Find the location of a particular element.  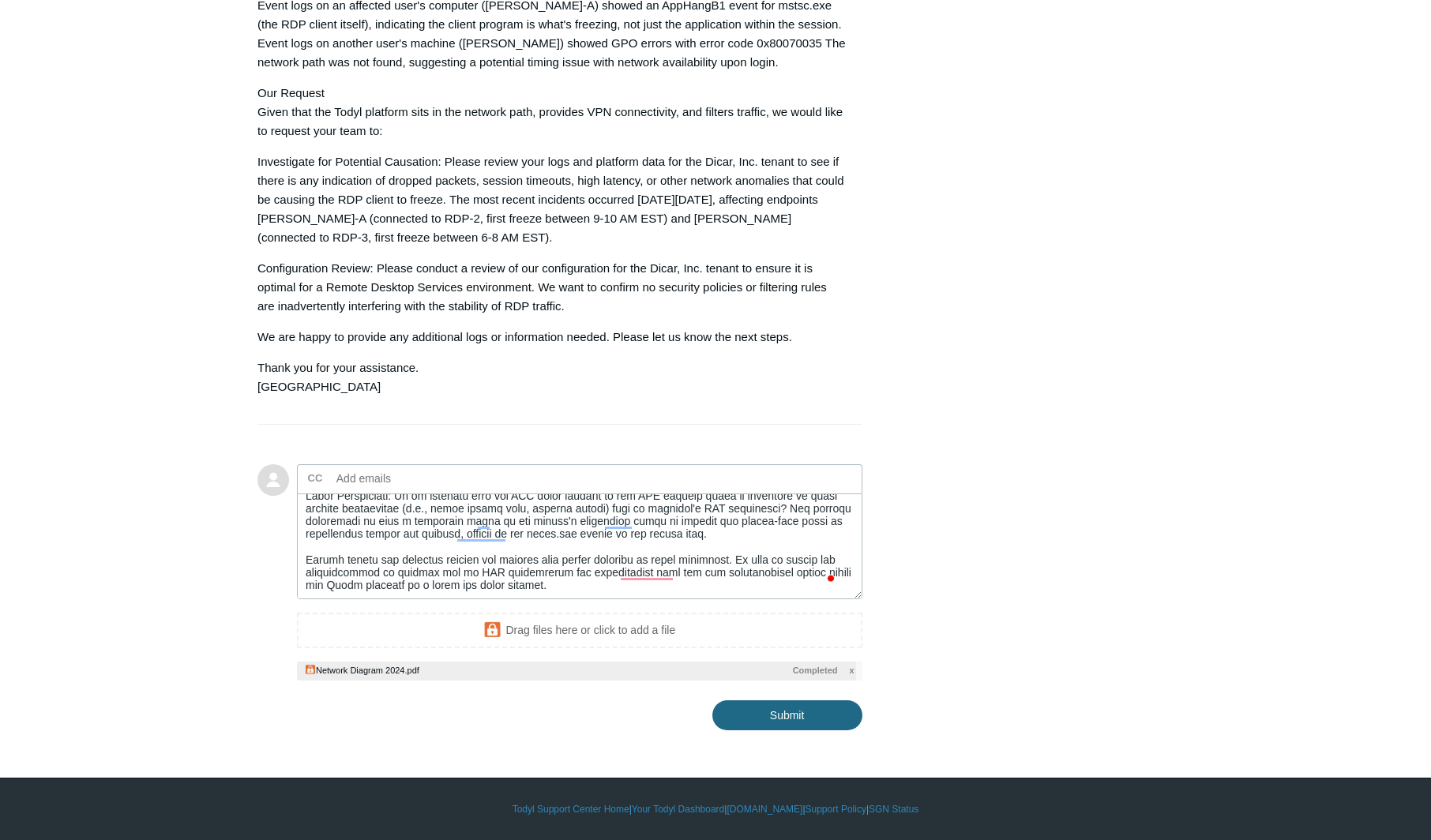

span: x is located at coordinates (851, 670).